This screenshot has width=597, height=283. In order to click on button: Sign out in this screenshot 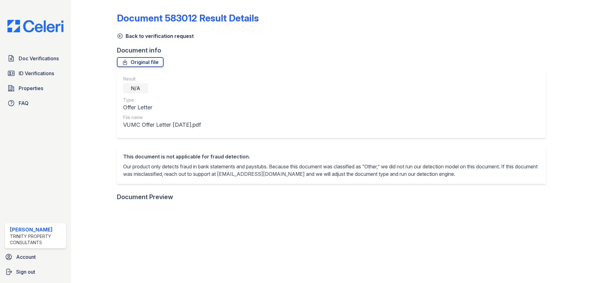, I will do `click(35, 272)`.